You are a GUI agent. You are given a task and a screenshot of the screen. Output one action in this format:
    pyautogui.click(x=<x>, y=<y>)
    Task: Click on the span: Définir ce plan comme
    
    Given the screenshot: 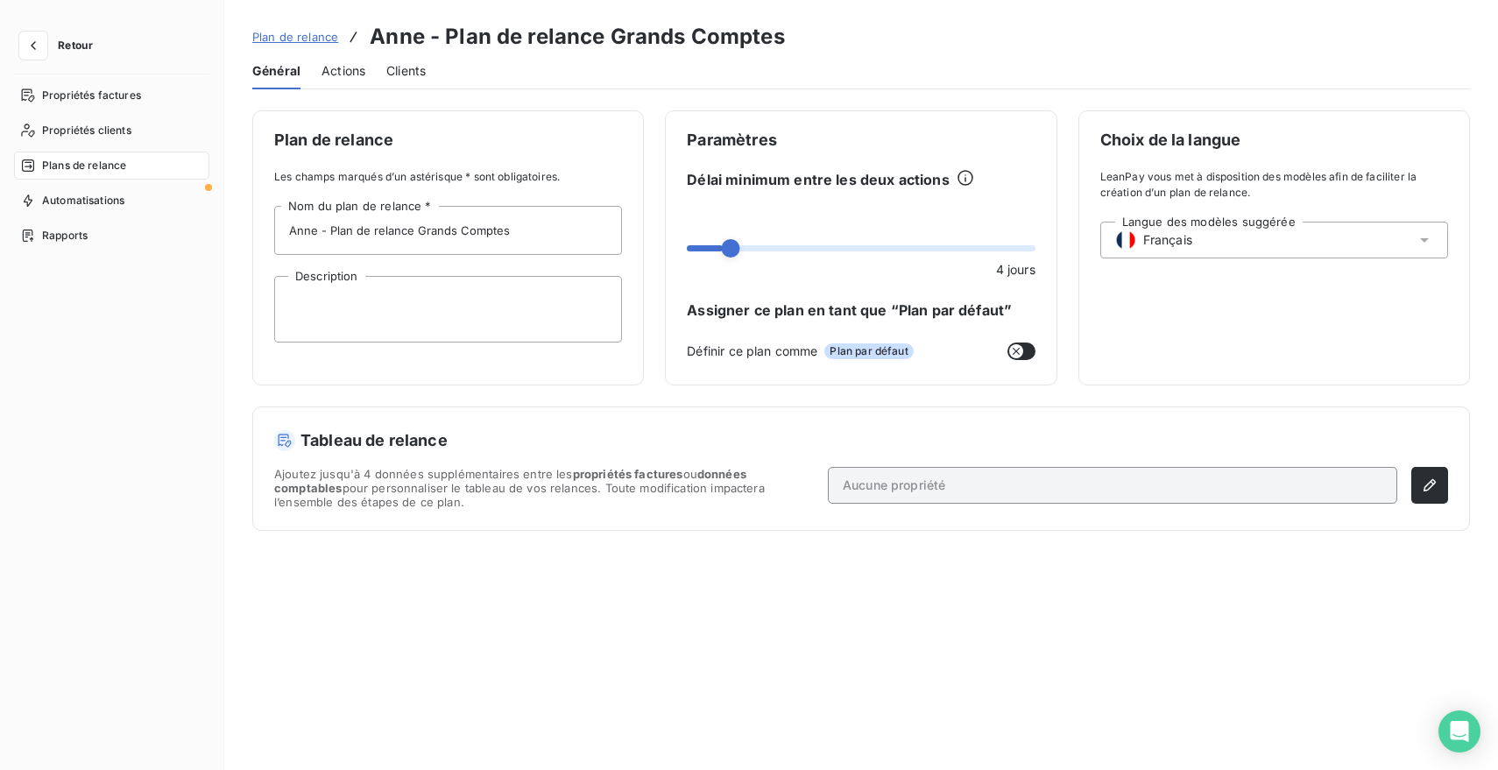 What is the action you would take?
    pyautogui.click(x=752, y=350)
    